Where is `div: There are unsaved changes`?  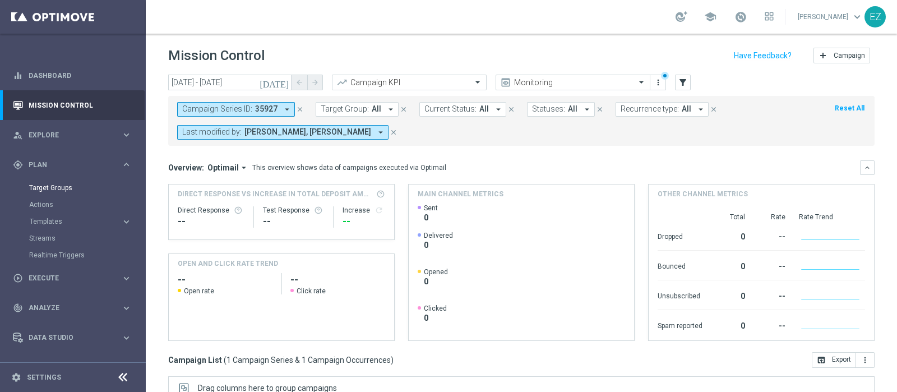
div: There are unsaved changes is located at coordinates (665, 76).